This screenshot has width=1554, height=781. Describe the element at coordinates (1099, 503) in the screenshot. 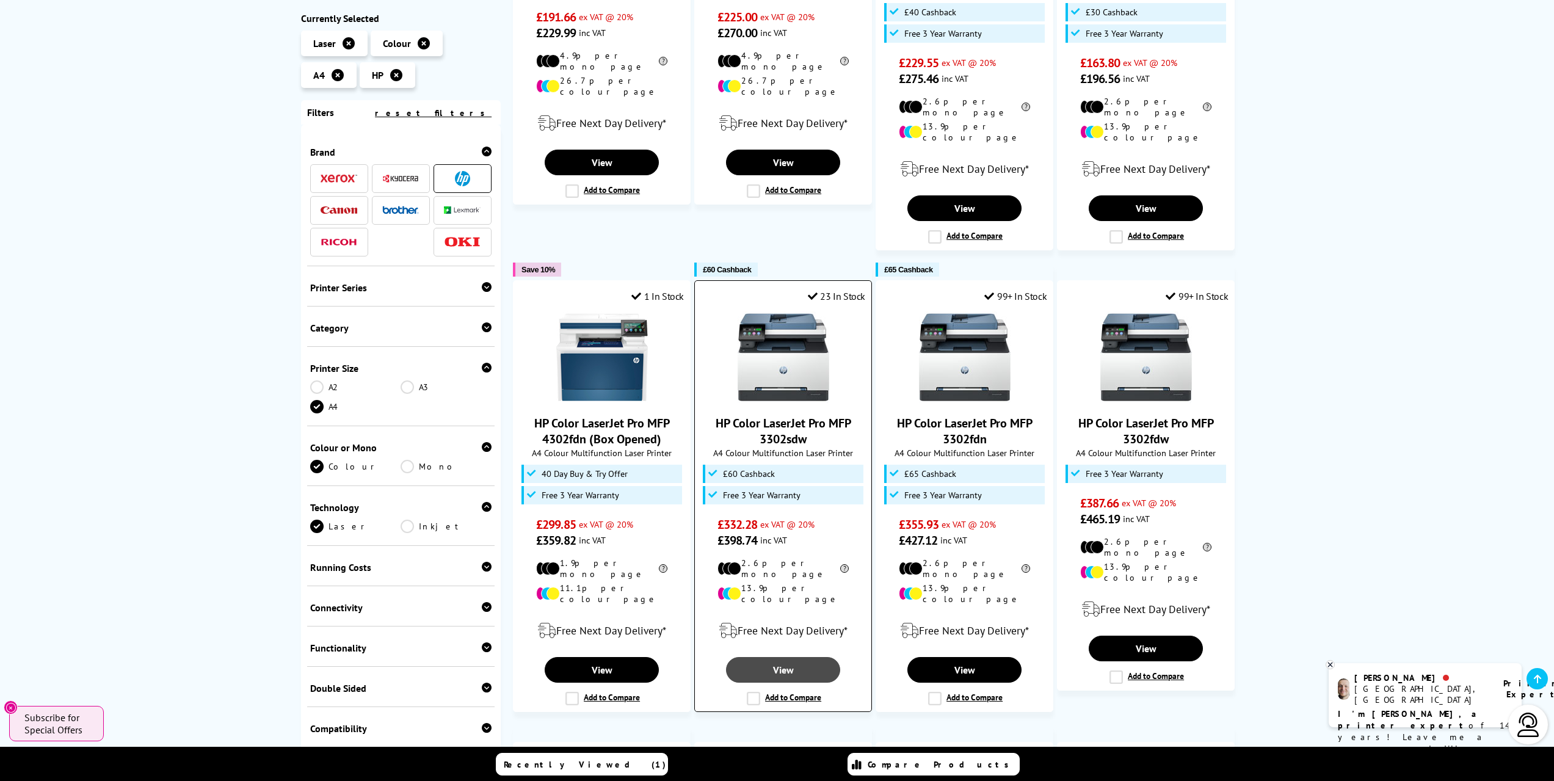

I see `span: £387.66` at that location.